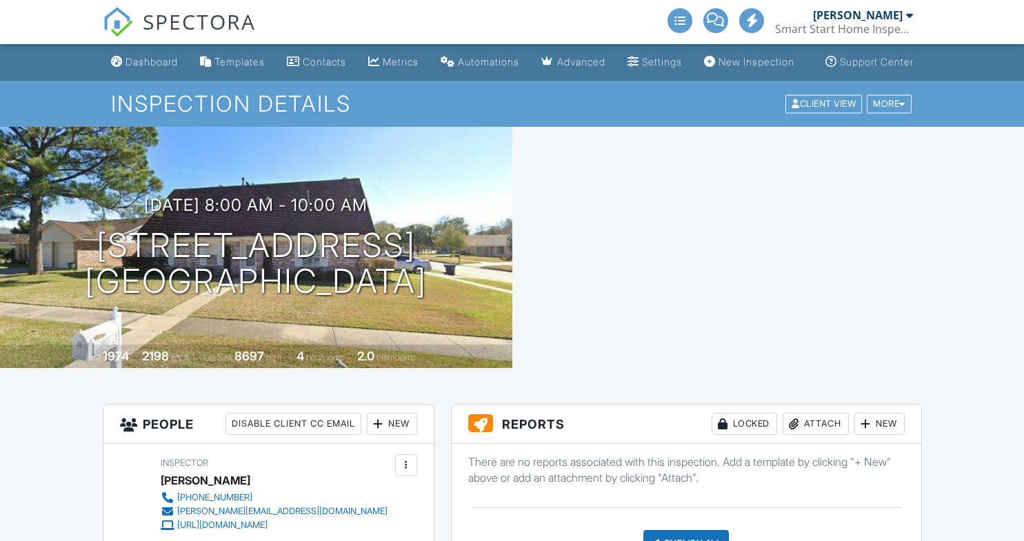 The image size is (1024, 541). What do you see at coordinates (179, 33) in the screenshot?
I see `a: SPECTORA` at bounding box center [179, 33].